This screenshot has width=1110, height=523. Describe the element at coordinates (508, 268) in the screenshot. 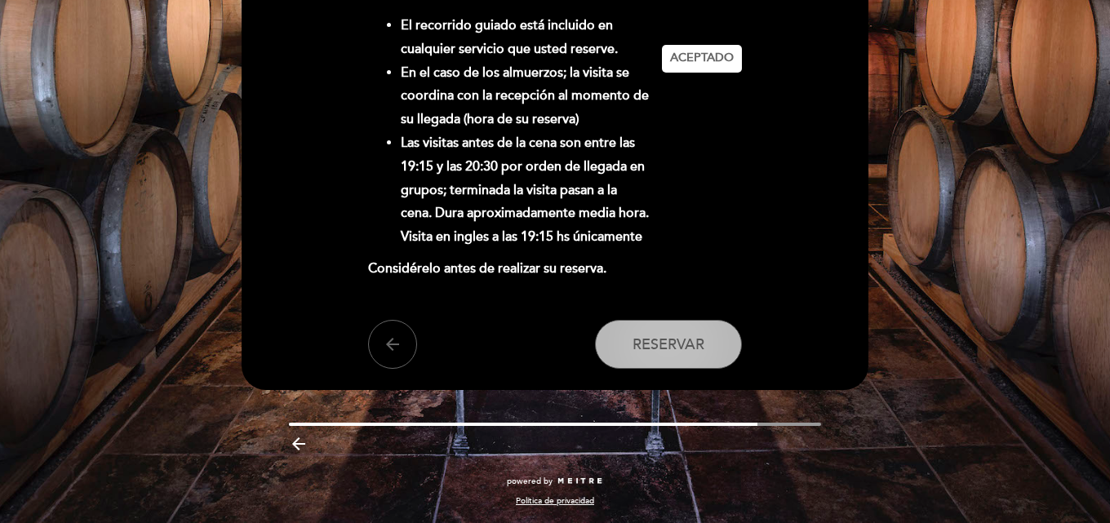

I see `p: Considérelo antes de realizar su reserva.` at that location.